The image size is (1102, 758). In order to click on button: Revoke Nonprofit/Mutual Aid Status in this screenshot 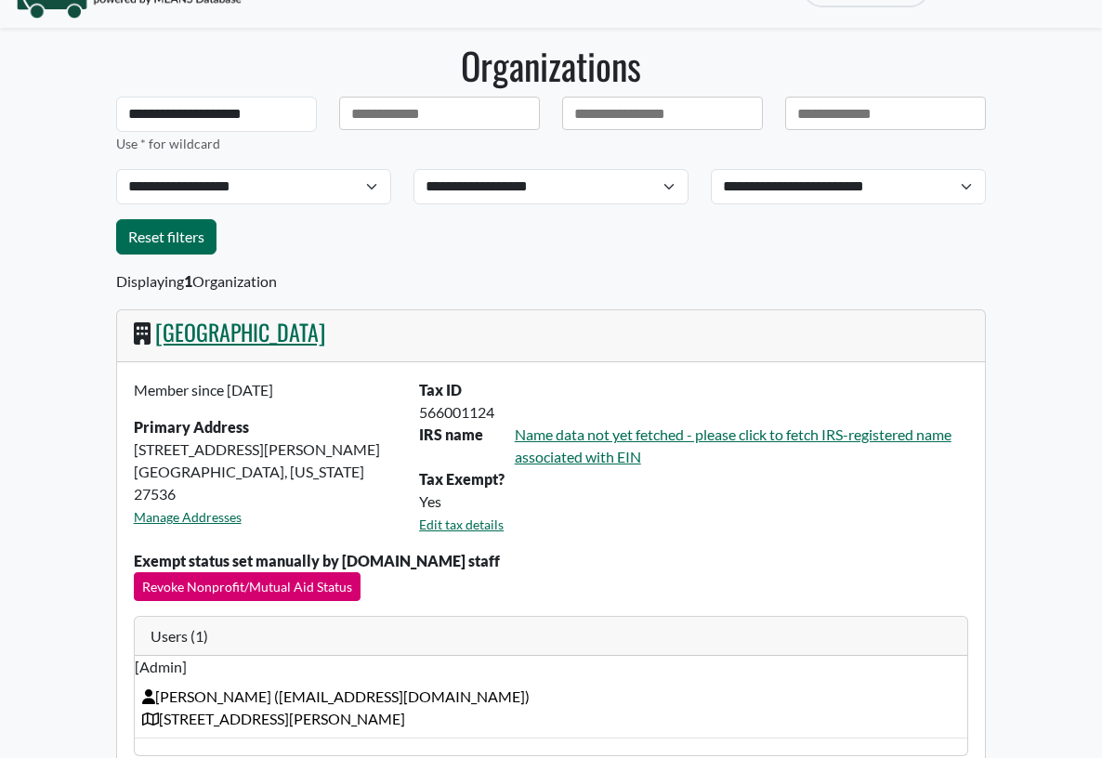, I will do `click(247, 586)`.